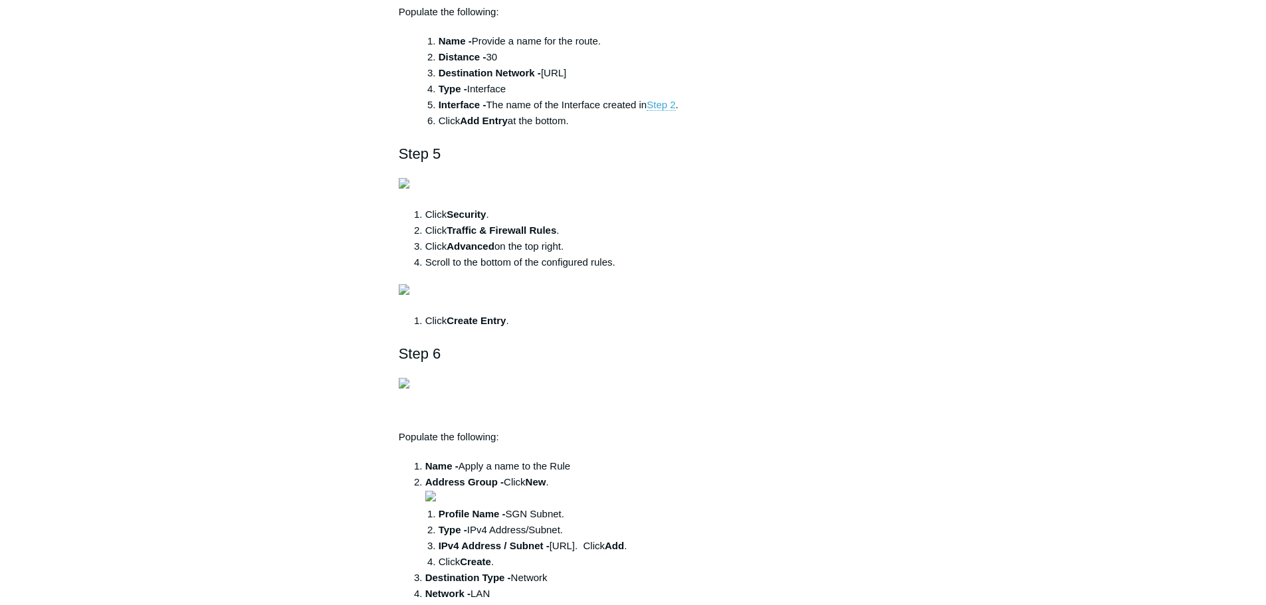 Image resolution: width=1266 pixels, height=605 pixels. What do you see at coordinates (633, 153) in the screenshot?
I see `h2: Step 5` at bounding box center [633, 153].